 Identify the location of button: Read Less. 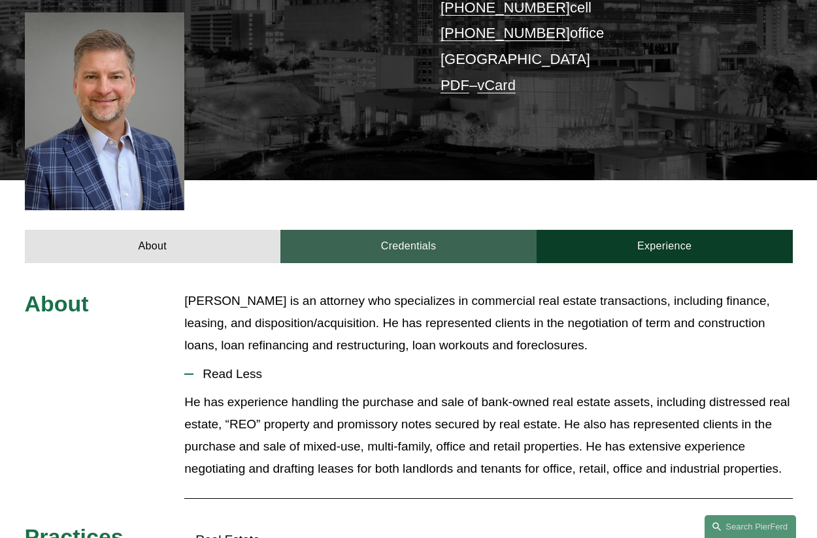
(488, 374).